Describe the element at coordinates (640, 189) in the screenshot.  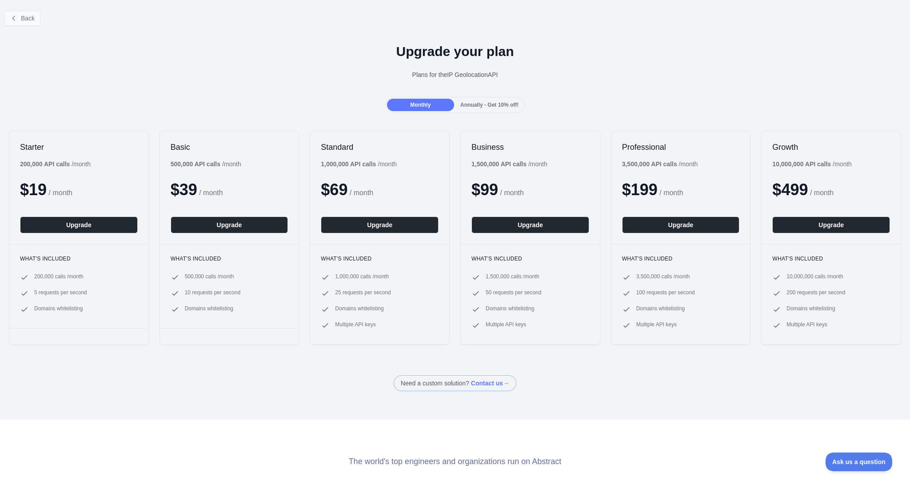
I see `span: $ 199` at that location.